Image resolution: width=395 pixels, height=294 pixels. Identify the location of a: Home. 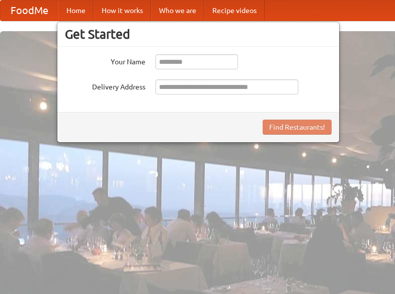
(76, 11).